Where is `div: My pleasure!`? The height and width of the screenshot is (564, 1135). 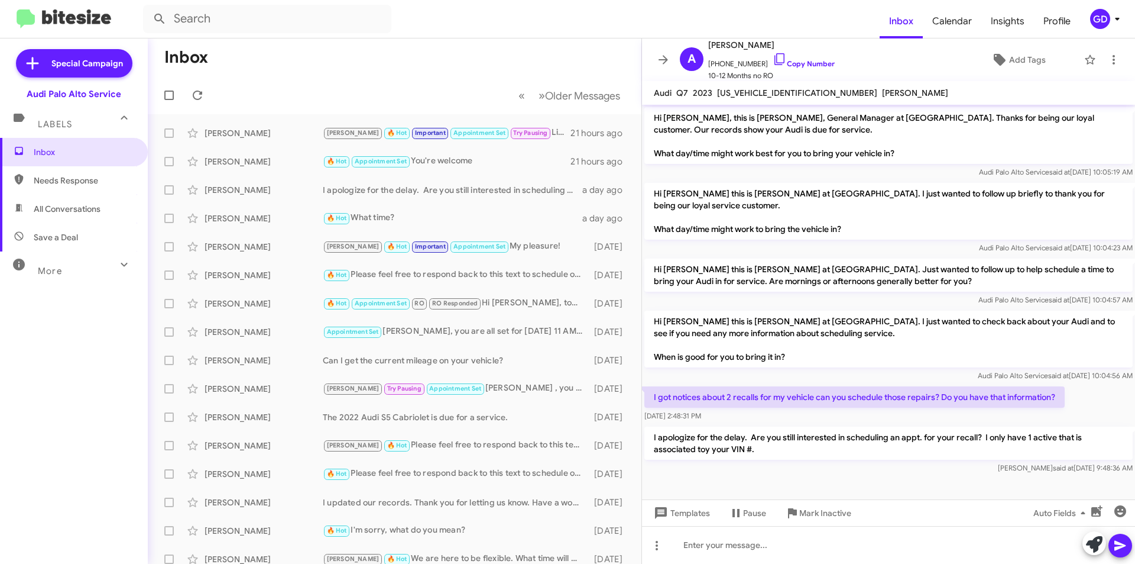 div: My pleasure! is located at coordinates (455, 246).